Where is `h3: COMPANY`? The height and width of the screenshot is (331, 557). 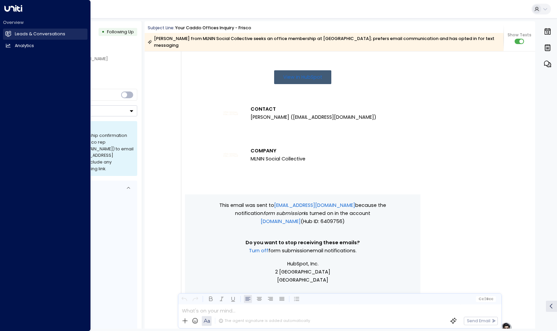 h3: COMPANY is located at coordinates (278, 151).